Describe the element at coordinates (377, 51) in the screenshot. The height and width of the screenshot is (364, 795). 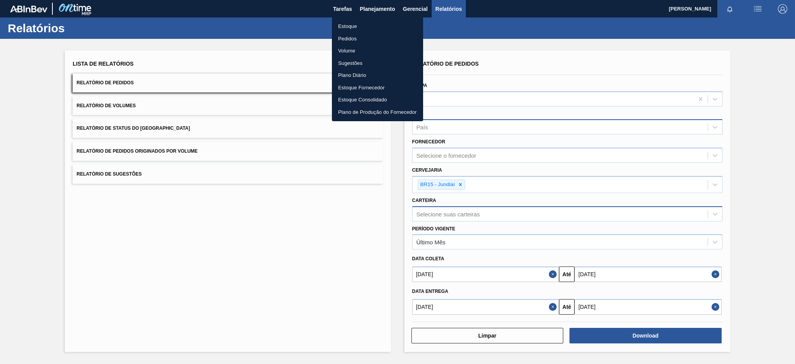
I see `a: Volume` at that location.